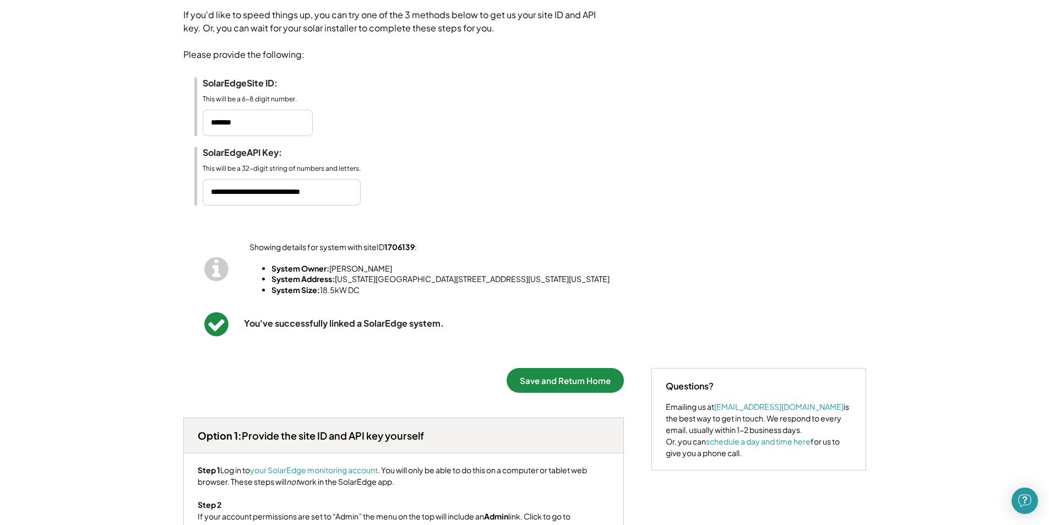  I want to click on div: Showing details for system with siteID :, so click(434, 269).